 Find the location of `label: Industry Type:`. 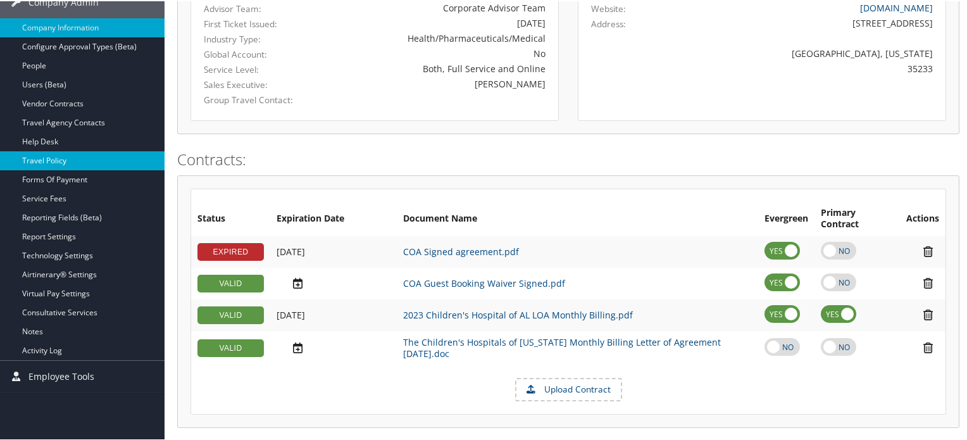

label: Industry Type: is located at coordinates (254, 38).